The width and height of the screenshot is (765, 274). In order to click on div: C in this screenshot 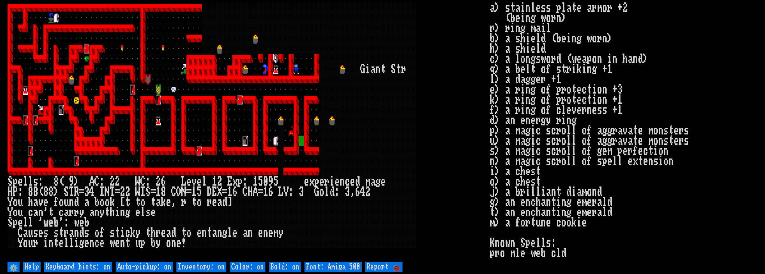, I will do `click(173, 192)`.